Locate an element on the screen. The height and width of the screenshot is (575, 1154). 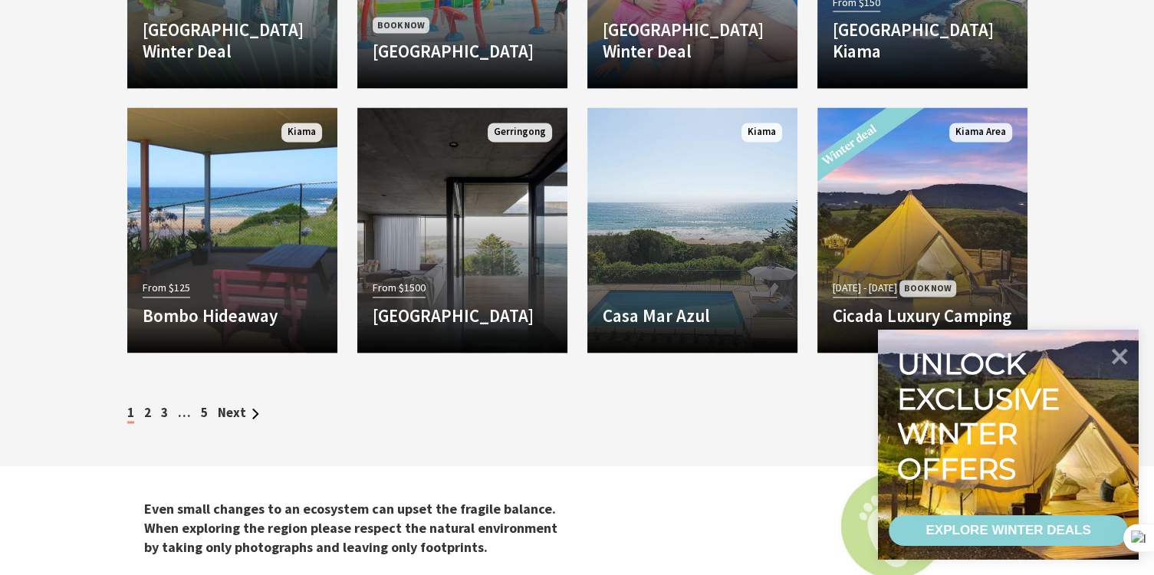
h4: Casa Mar Azul is located at coordinates (693, 316).